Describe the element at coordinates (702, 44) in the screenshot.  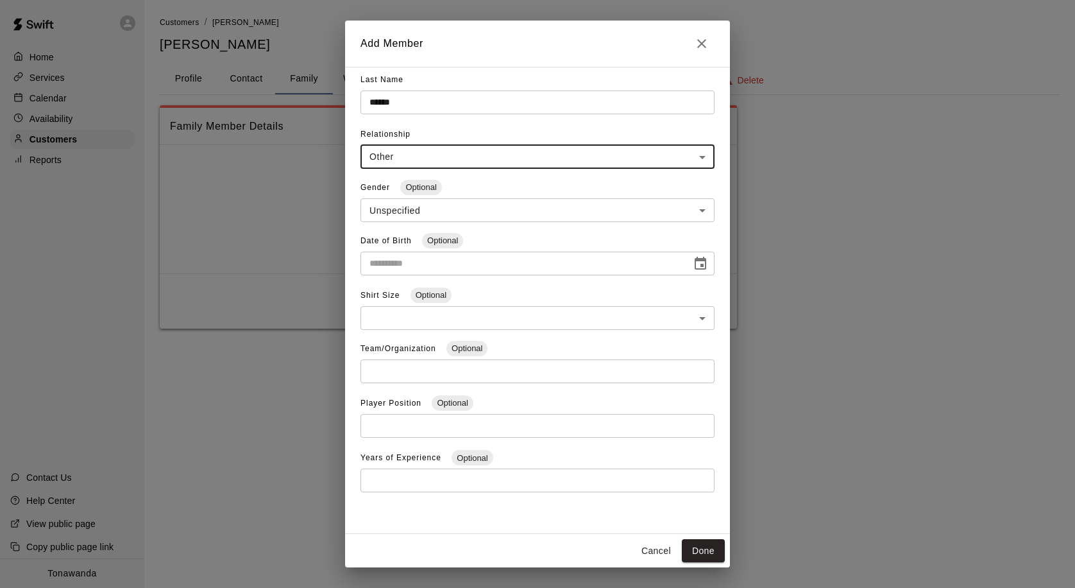
I see `button: Close` at that location.